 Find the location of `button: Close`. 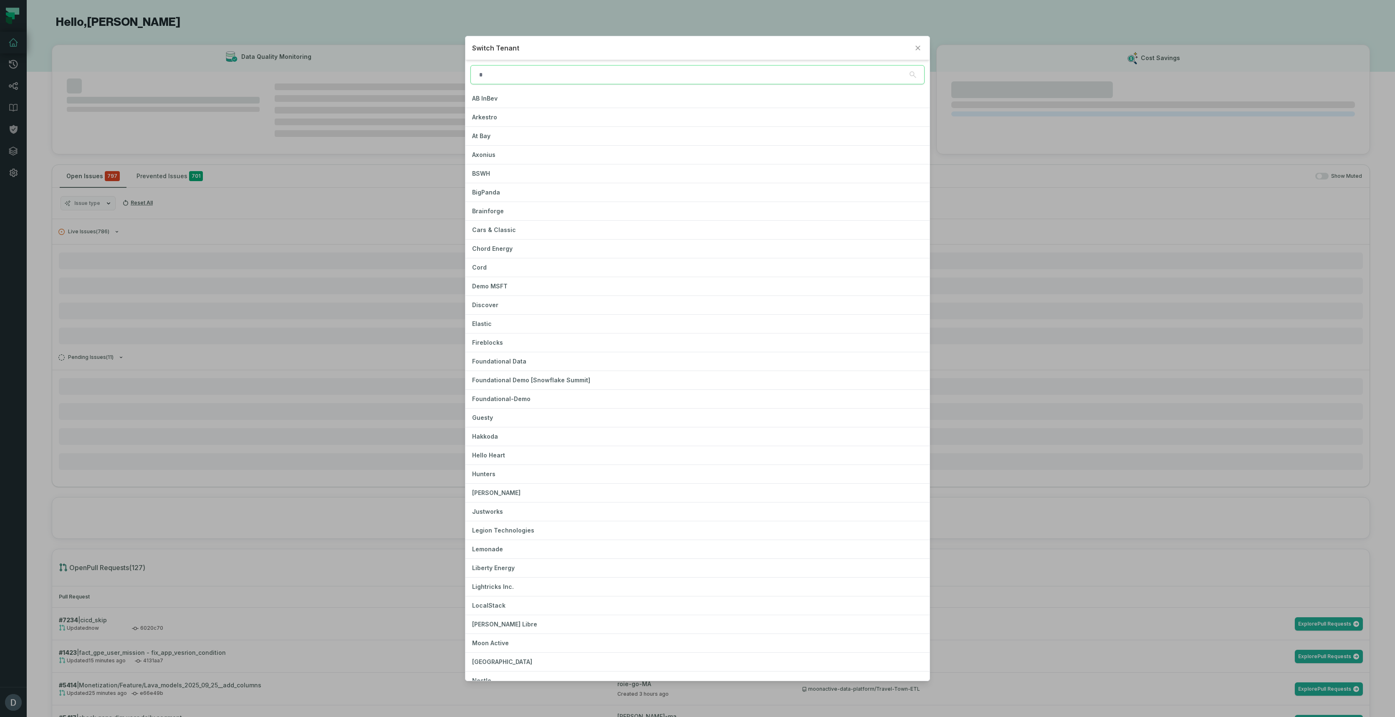

button: Close is located at coordinates (918, 48).